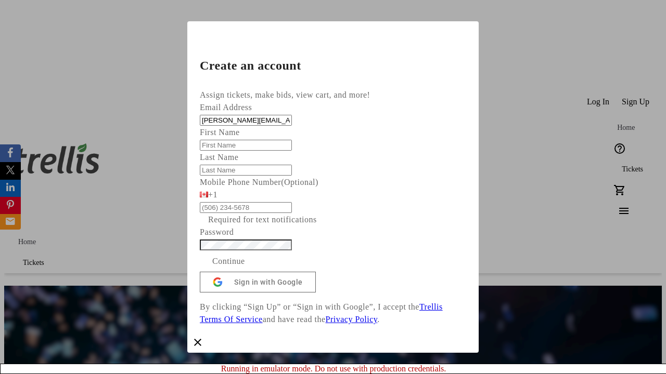 The height and width of the screenshot is (374, 666). I want to click on label: Password, so click(216, 232).